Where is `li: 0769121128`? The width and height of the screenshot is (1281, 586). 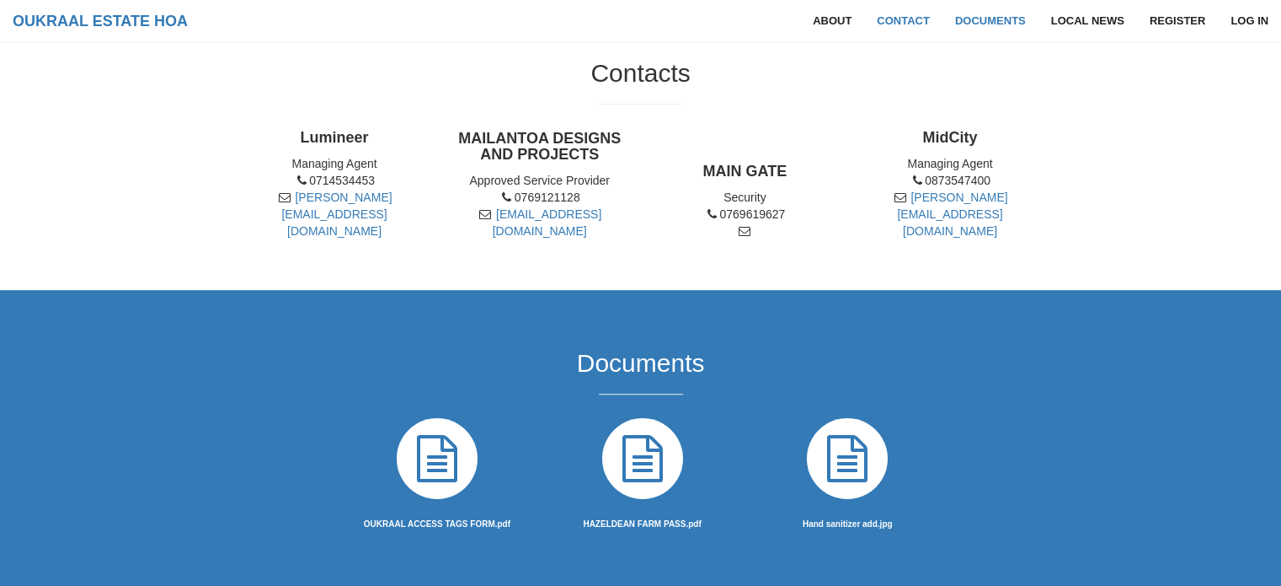
li: 0769121128 is located at coordinates (540, 197).